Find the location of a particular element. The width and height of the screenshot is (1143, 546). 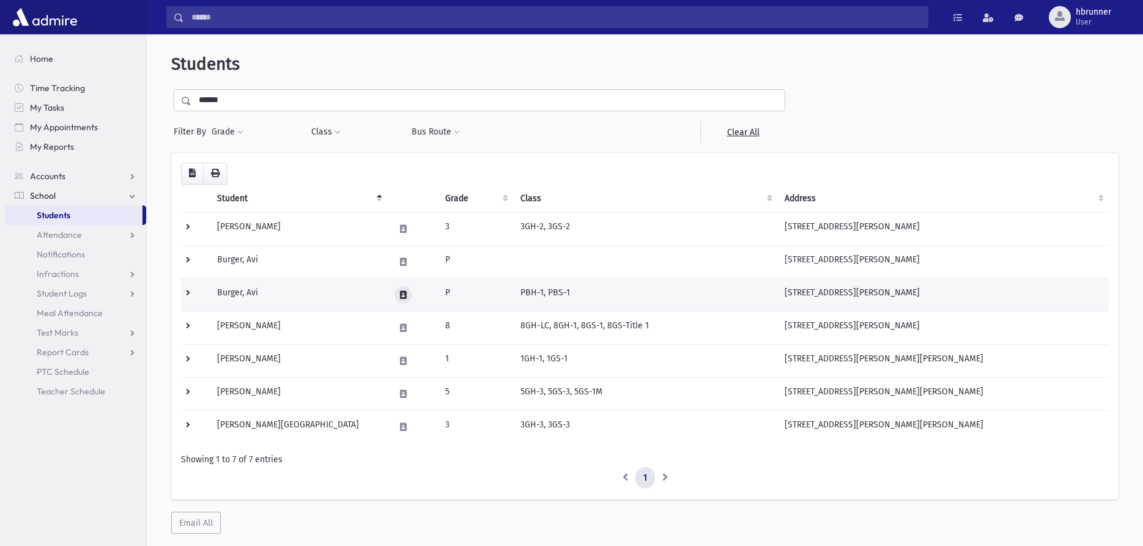

td: 3GH-2, 3GS-2 is located at coordinates (644, 229).